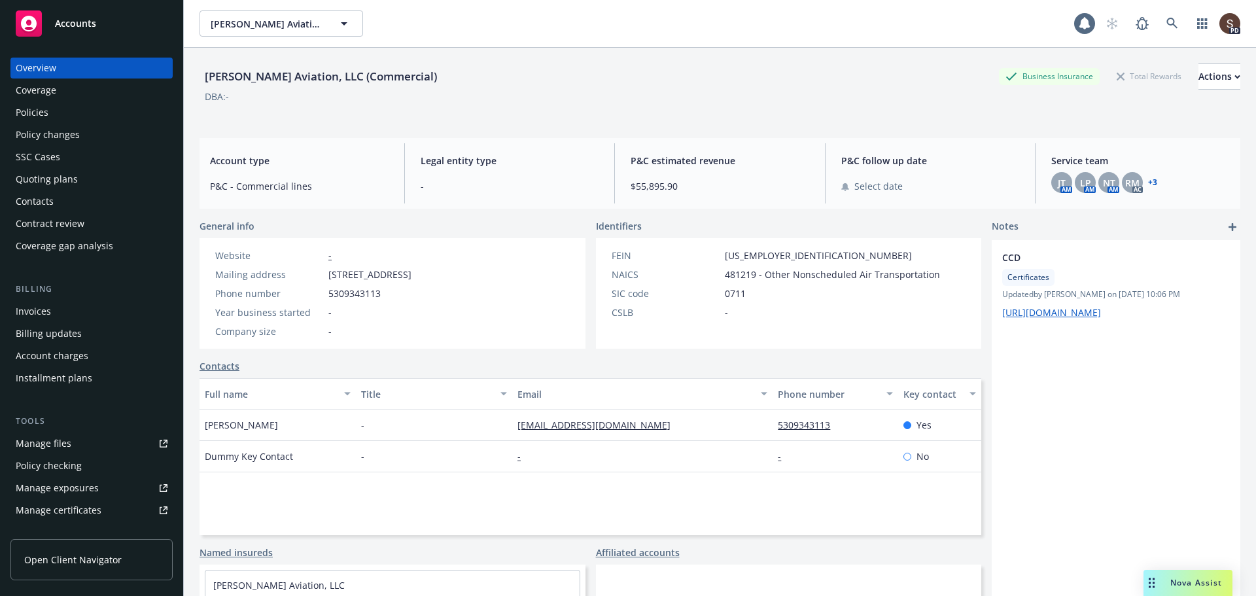 Image resolution: width=1256 pixels, height=596 pixels. What do you see at coordinates (643, 394) in the screenshot?
I see `button: Email` at bounding box center [643, 394].